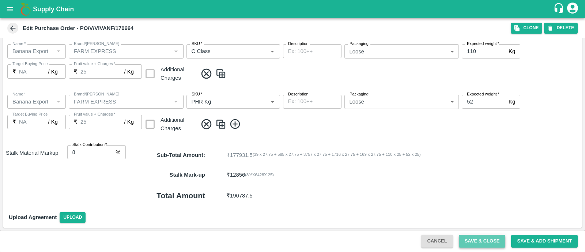  What do you see at coordinates (544, 241) in the screenshot?
I see `button: Save & Add Shipment` at bounding box center [544, 241].